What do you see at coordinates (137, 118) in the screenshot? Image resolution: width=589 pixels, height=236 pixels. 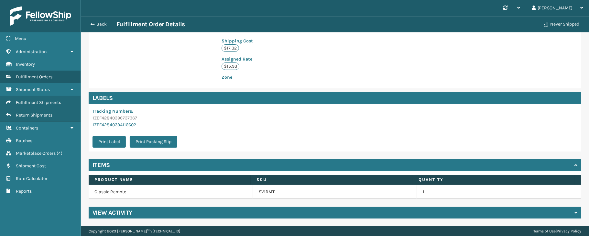 I see `p: 1ZEF42840396737367` at bounding box center [137, 118].